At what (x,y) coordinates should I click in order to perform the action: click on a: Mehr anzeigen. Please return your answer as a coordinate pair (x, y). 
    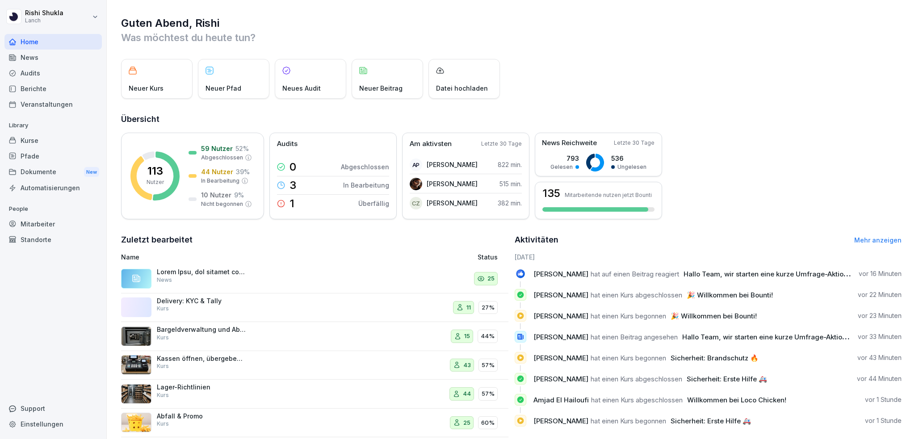
    Looking at the image, I should click on (878, 240).